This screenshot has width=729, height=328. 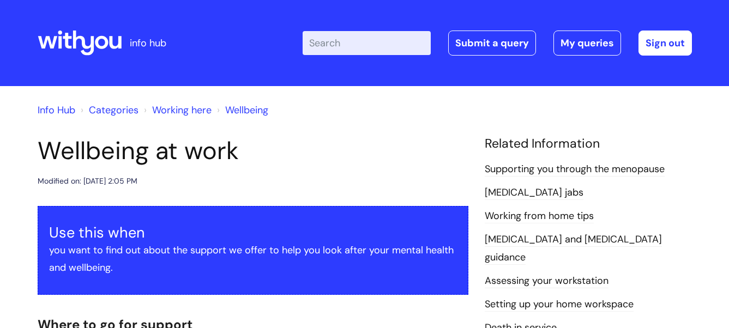 I want to click on a: My queries, so click(x=587, y=43).